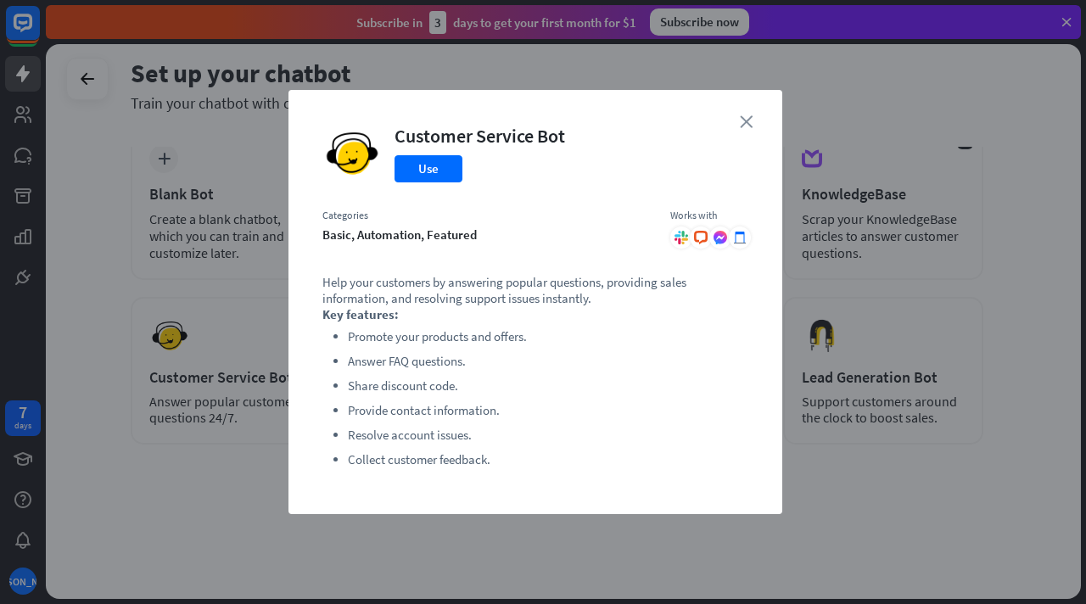 The width and height of the screenshot is (1086, 604). Describe the element at coordinates (548, 460) in the screenshot. I see `li: Collect customer feedback.` at that location.